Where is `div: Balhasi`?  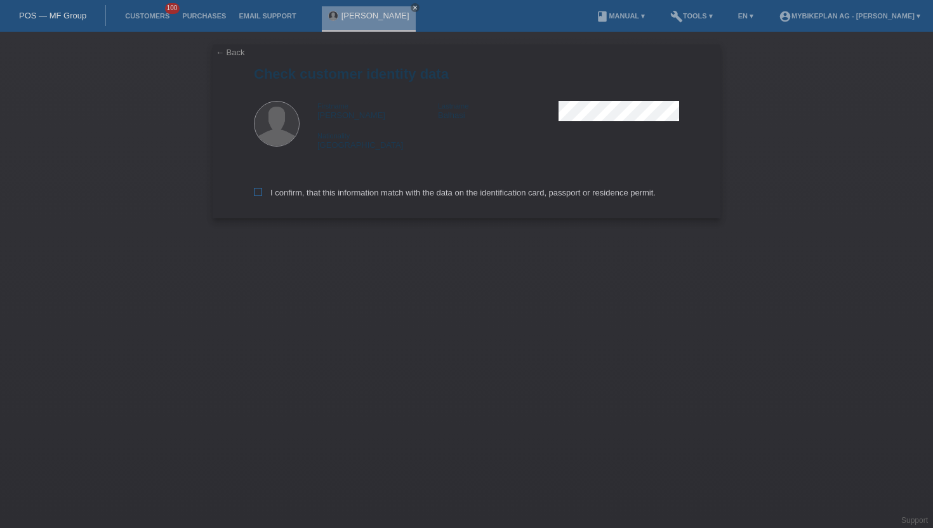 div: Balhasi is located at coordinates (498, 110).